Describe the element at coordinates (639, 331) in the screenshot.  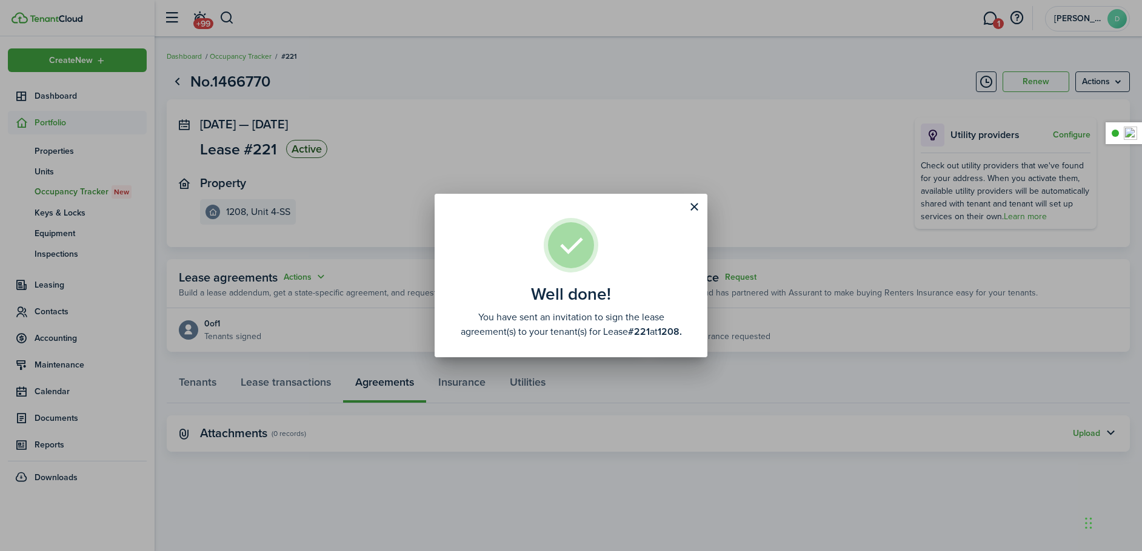
I see `b: #221` at that location.